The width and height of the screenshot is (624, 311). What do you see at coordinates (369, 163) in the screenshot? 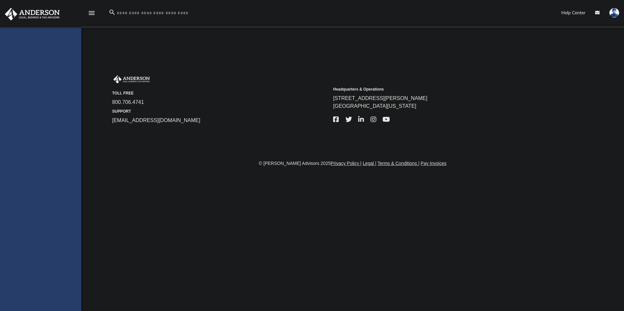
I see `a: Legal |` at bounding box center [369, 163].